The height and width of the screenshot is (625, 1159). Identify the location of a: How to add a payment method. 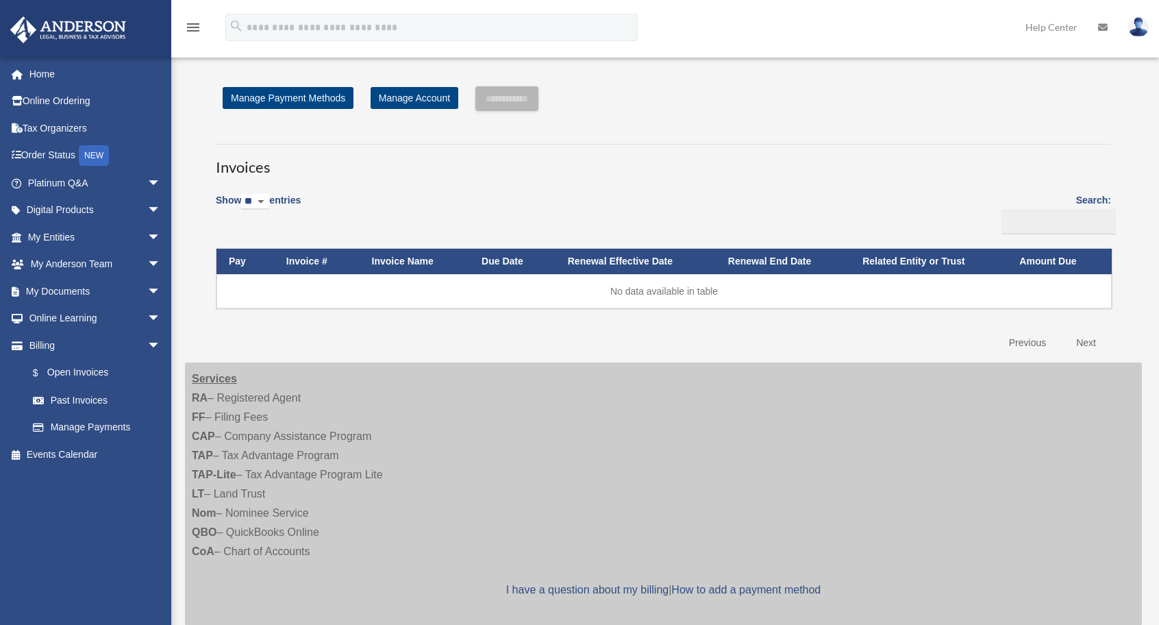
(746, 589).